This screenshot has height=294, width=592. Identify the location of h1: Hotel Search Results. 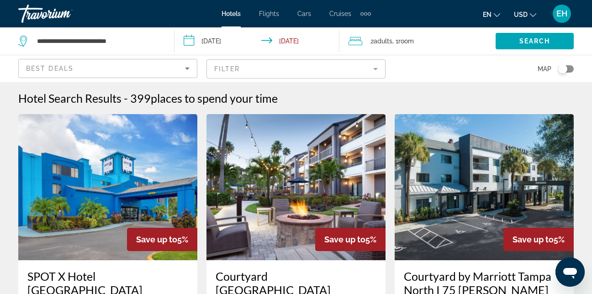
(70, 98).